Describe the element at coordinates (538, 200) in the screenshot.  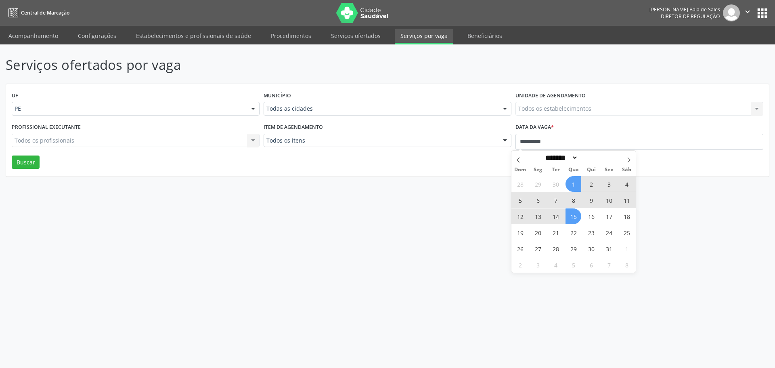
I see `span: Outubro 6, 2025` at that location.